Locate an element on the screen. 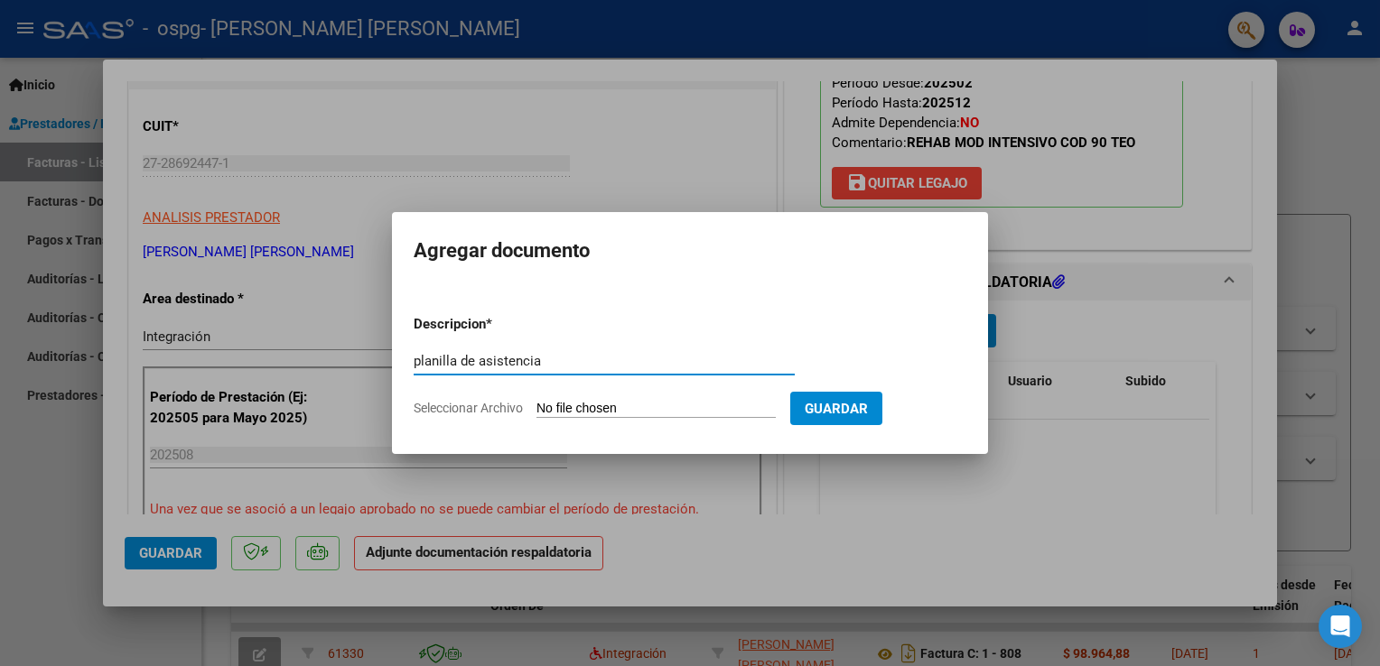 The image size is (1380, 666). div: Open Intercom Messenger is located at coordinates (1340, 627).